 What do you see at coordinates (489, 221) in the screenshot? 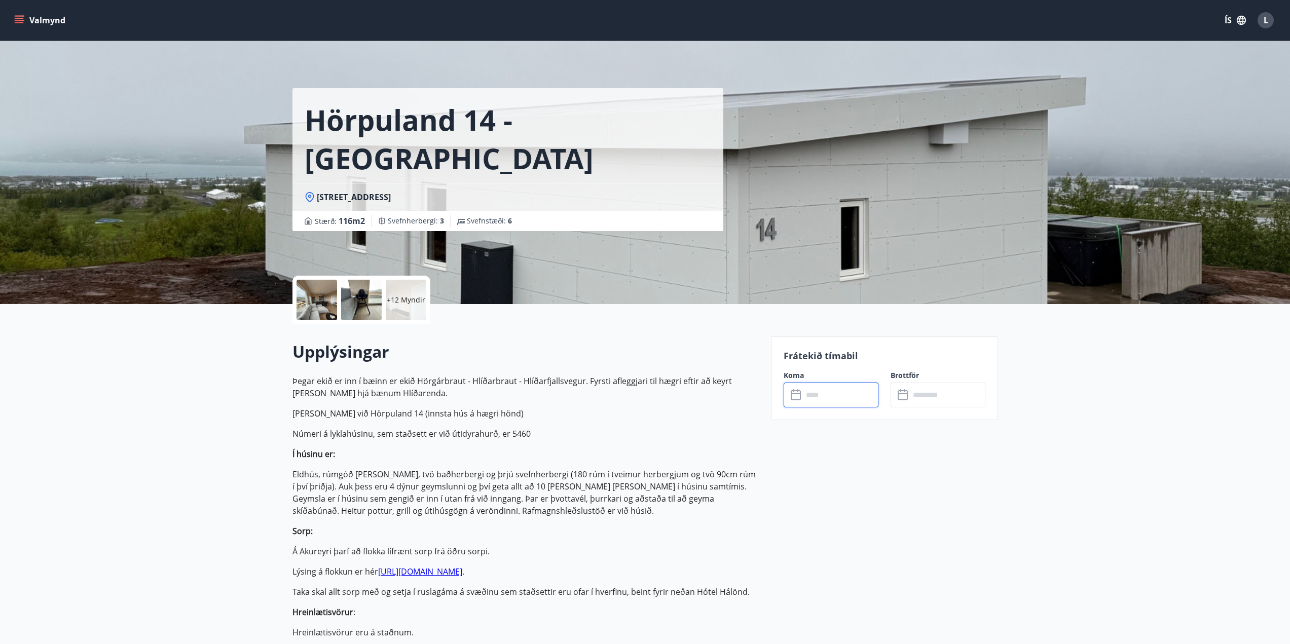
I see `span: Svefnstæði :` at bounding box center [489, 221].